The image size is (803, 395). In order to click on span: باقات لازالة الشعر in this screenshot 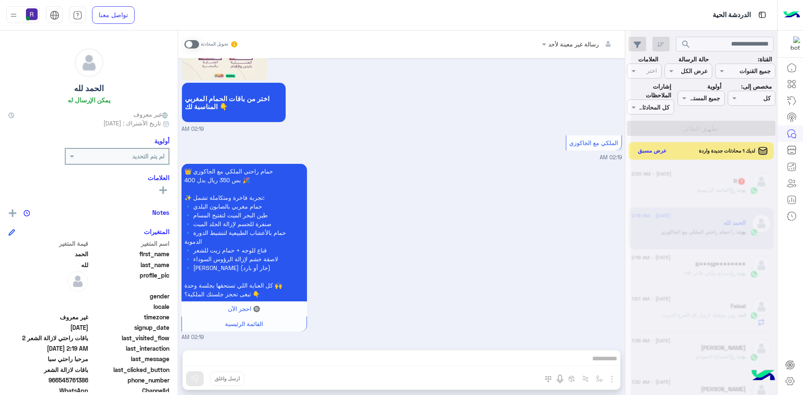, I will do `click(48, 370)`.